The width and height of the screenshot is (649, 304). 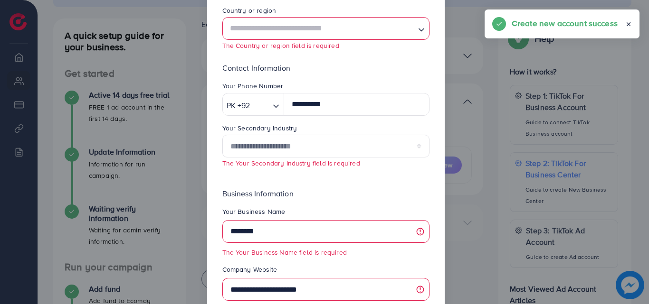 I want to click on legend: Your Business Name, so click(x=326, y=214).